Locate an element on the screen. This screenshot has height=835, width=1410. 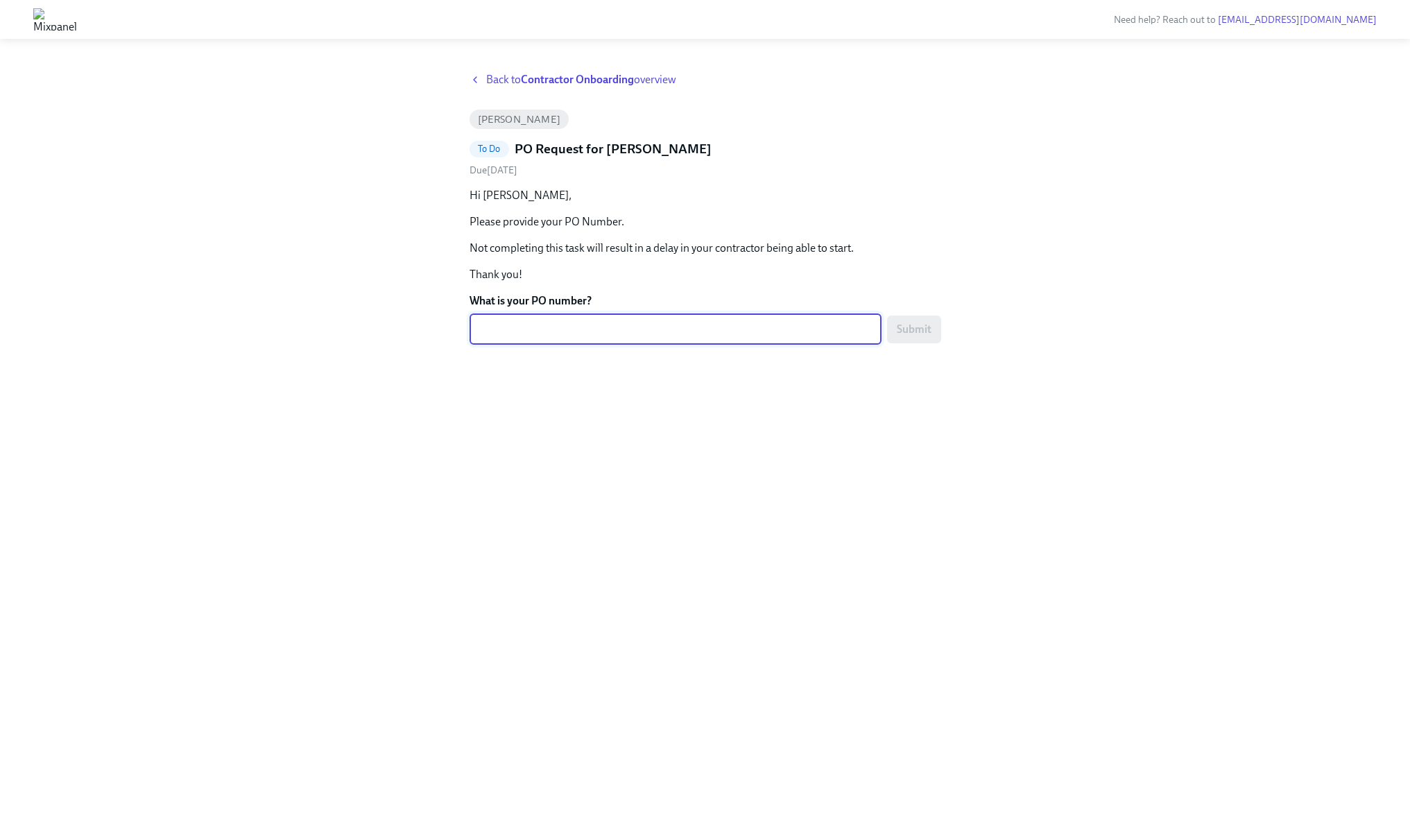
a: Back toContractor Onboardingoverview is located at coordinates (705, 80).